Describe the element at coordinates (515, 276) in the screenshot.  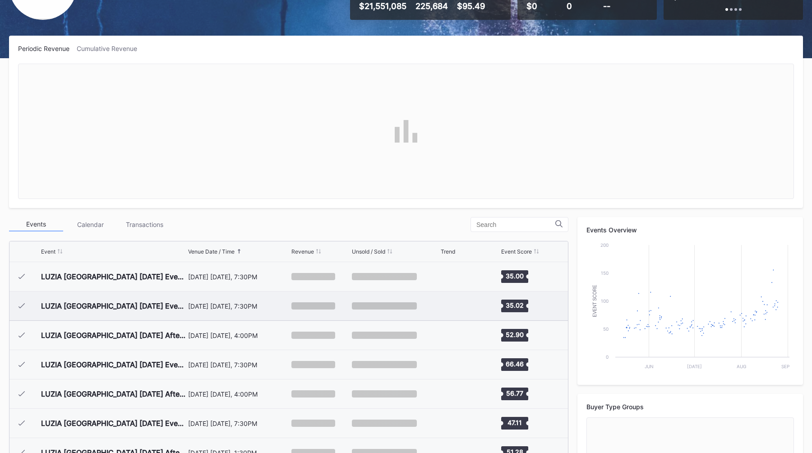
I see `text: 35.00` at that location.